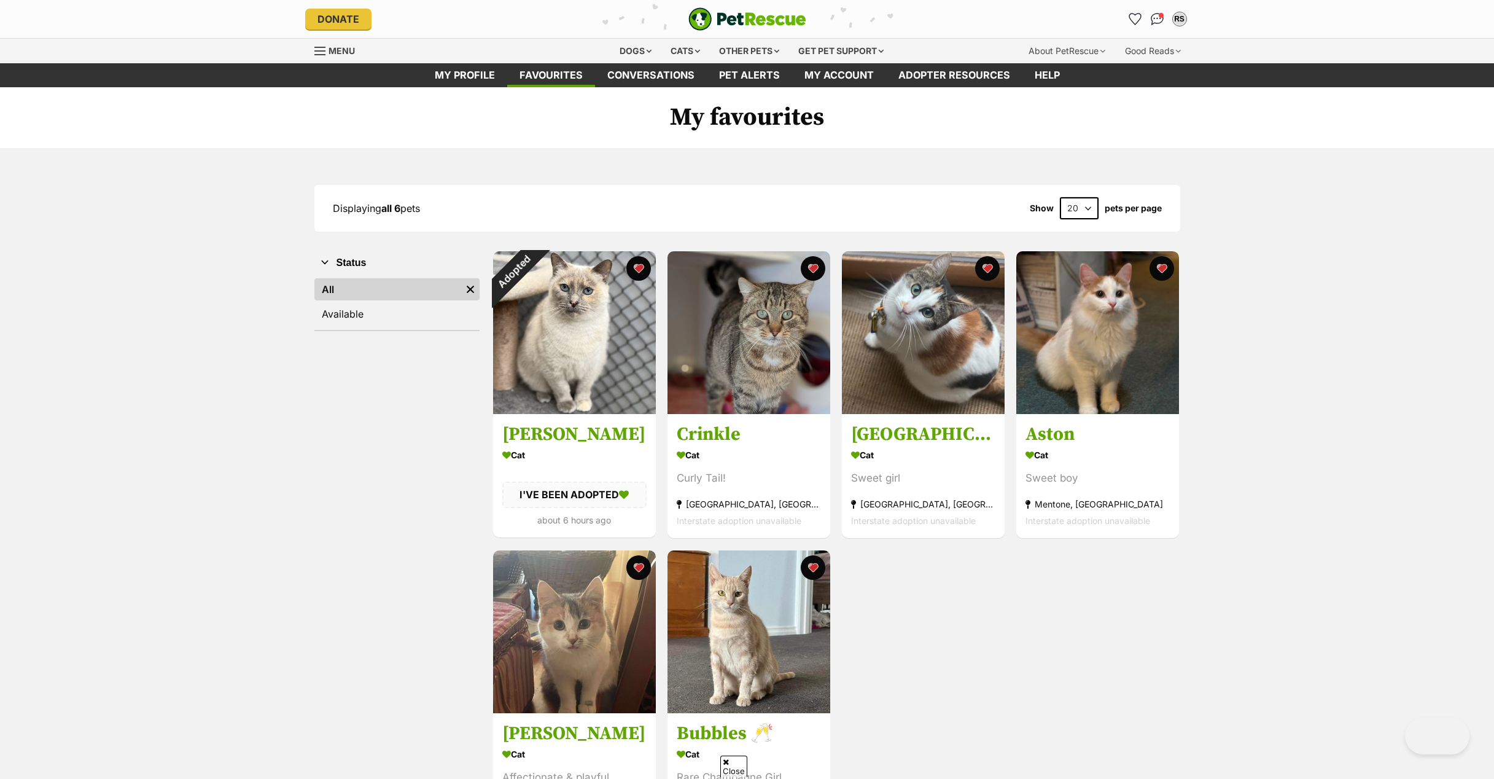 The height and width of the screenshot is (779, 1494). Describe the element at coordinates (1157, 19) in the screenshot. I see `ul: Account quick links` at that location.